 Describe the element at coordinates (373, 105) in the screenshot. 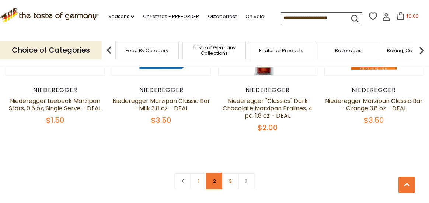

I see `a: Niederegger Marzipan Classic Bar - Orange 3.8 oz - DEAL` at that location.